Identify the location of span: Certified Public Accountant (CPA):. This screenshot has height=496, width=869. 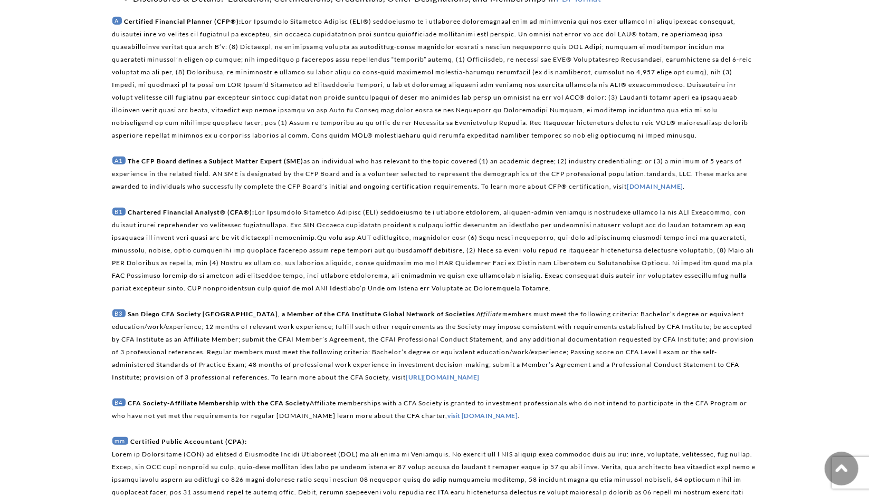
(189, 442).